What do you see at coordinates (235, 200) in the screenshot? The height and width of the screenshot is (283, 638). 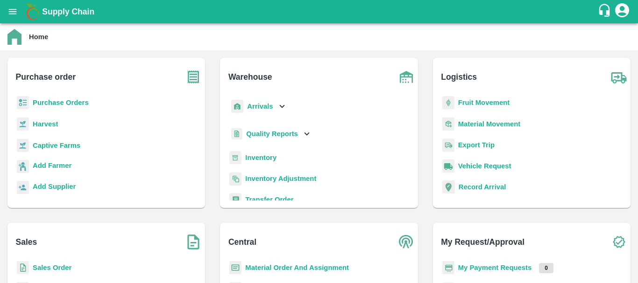 I see `img: whTransfer` at bounding box center [235, 200].